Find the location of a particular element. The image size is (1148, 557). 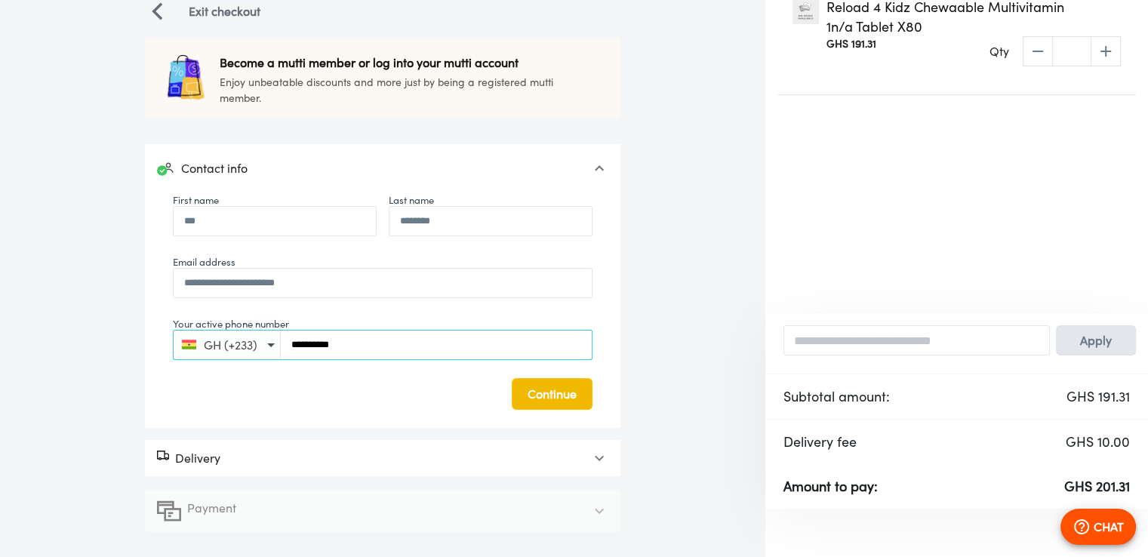

span: increase is located at coordinates (1105, 51).